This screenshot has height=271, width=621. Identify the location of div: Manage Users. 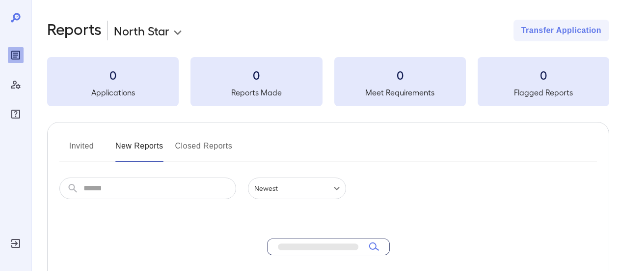
(16, 84).